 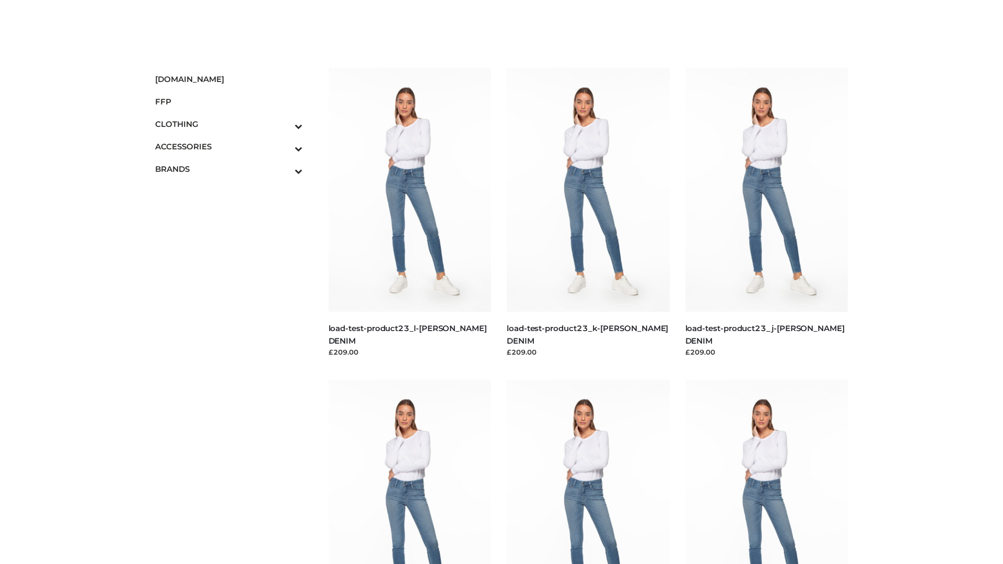 What do you see at coordinates (229, 146) in the screenshot?
I see `span: ACCESSORIES` at bounding box center [229, 146].